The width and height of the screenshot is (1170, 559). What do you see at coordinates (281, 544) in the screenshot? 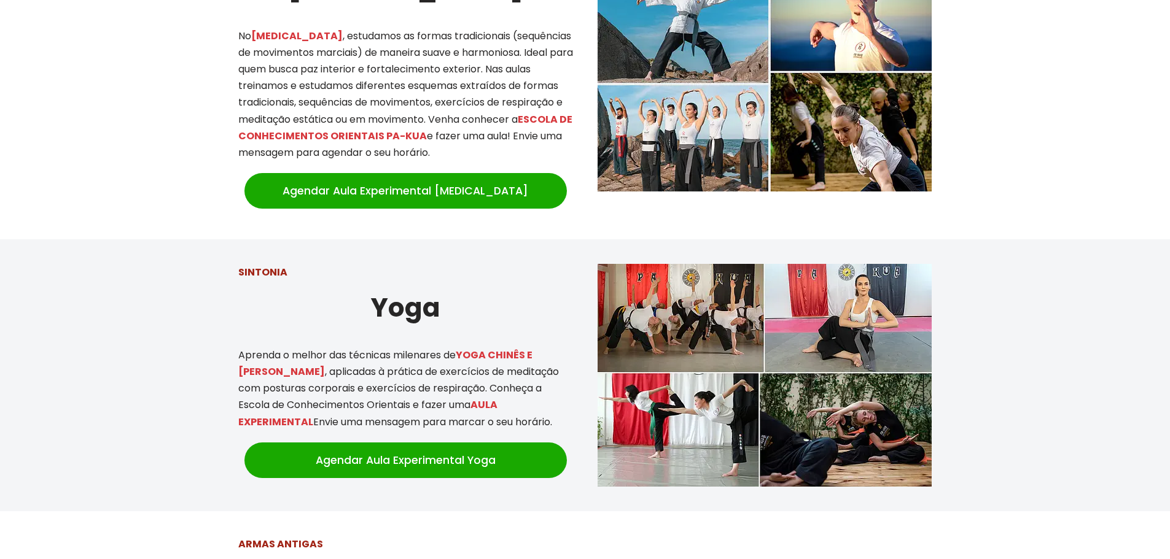
I see `strong: ARMAS ANTIGAS` at bounding box center [281, 544].